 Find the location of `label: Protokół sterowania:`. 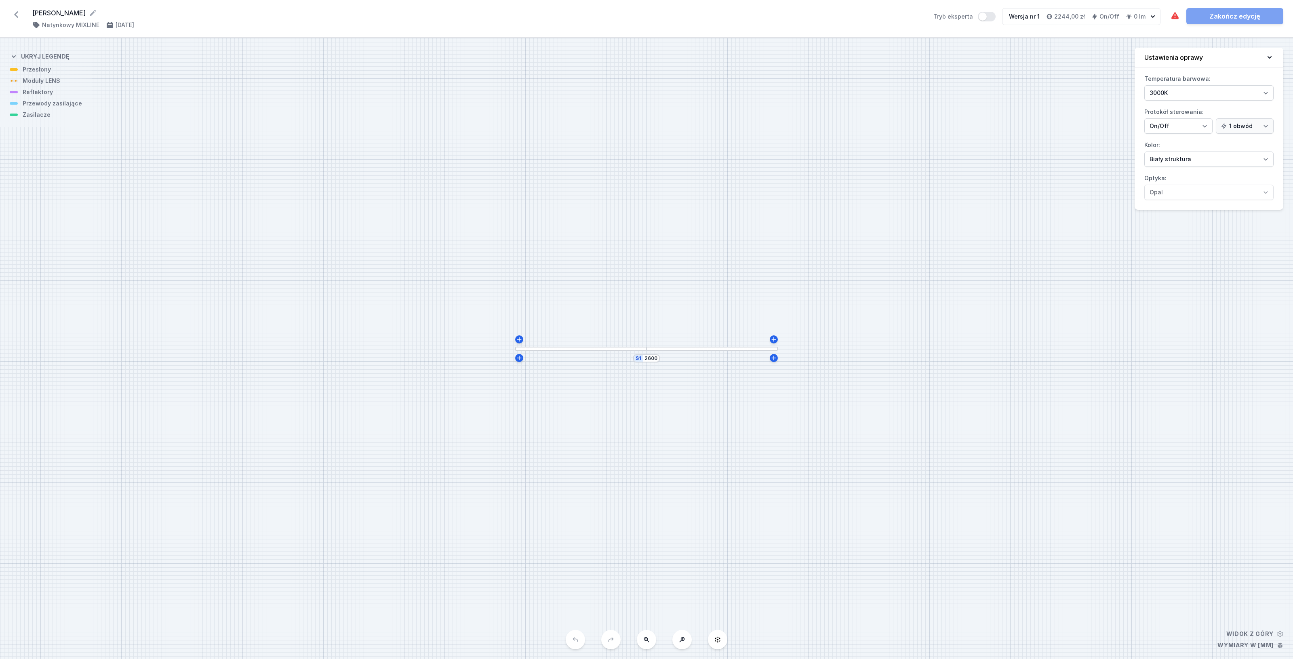

label: Protokół sterowania: is located at coordinates (1209, 120).